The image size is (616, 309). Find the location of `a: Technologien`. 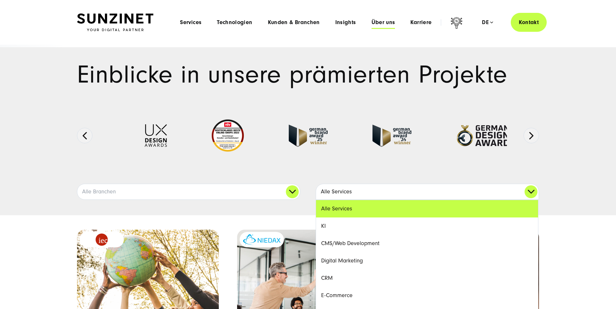

a: Technologien is located at coordinates (235, 22).